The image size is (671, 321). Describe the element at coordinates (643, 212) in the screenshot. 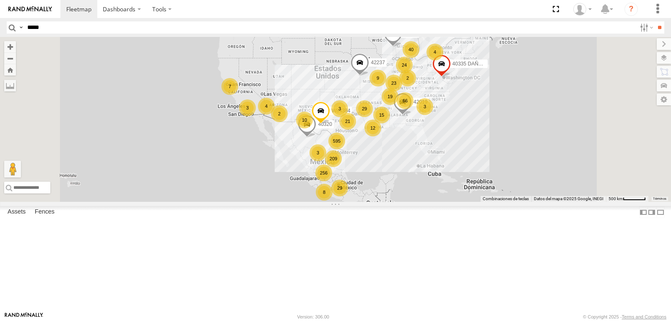

I see `label: Dock Summary Table to the Left` at that location.